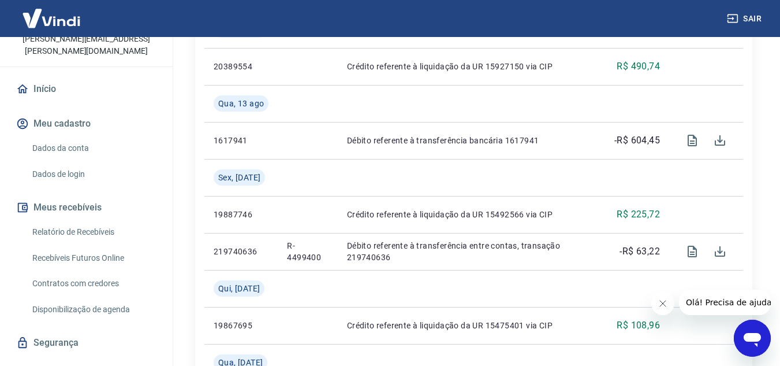 The height and width of the screenshot is (366, 780). I want to click on p: Crédito referente à liquidação da UR 15475401 via CIP, so click(468, 325).